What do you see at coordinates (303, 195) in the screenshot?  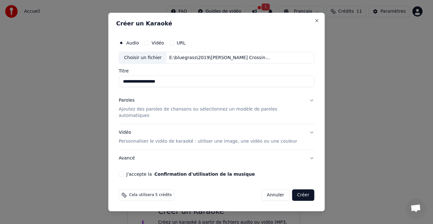 I see `button: Créer` at bounding box center [303, 195].